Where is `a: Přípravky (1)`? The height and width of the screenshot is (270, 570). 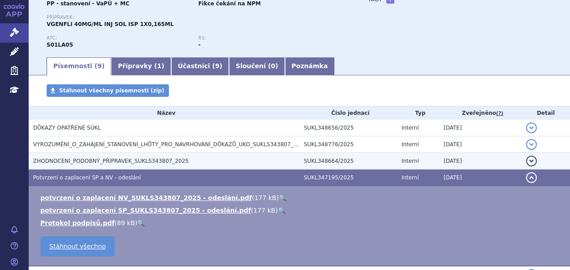 a: Přípravky (1) is located at coordinates (141, 66).